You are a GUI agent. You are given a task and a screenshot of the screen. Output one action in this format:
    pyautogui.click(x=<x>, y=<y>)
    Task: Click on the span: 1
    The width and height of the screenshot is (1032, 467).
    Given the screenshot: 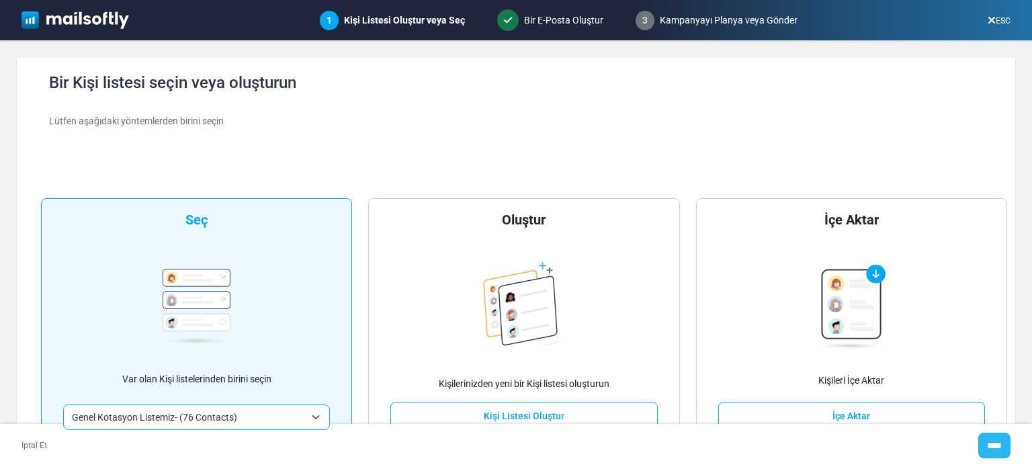 What is the action you would take?
    pyautogui.click(x=329, y=20)
    